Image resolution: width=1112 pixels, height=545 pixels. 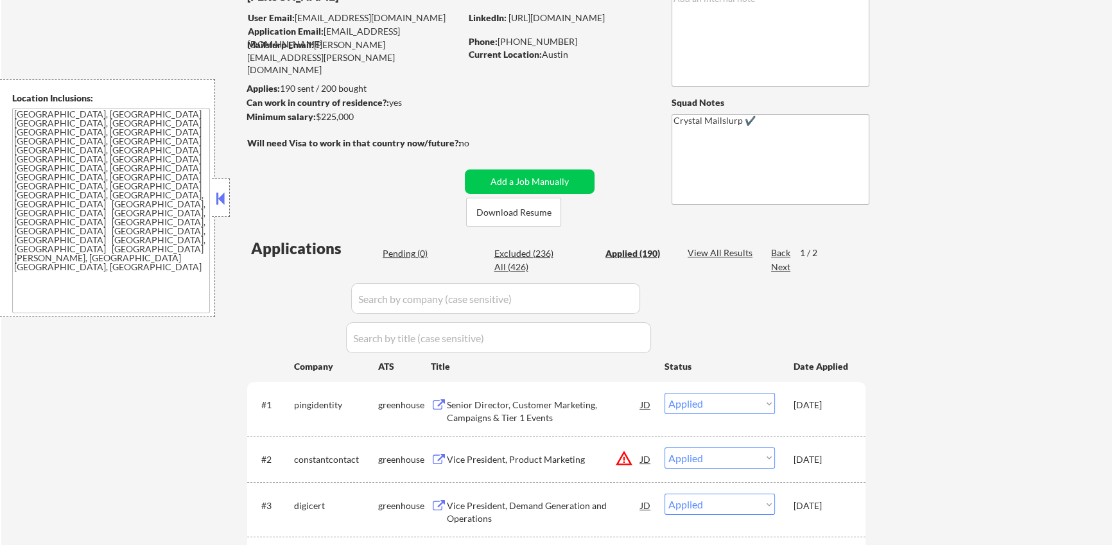 I want to click on div: 190 sent / 200 bought, so click(x=353, y=89).